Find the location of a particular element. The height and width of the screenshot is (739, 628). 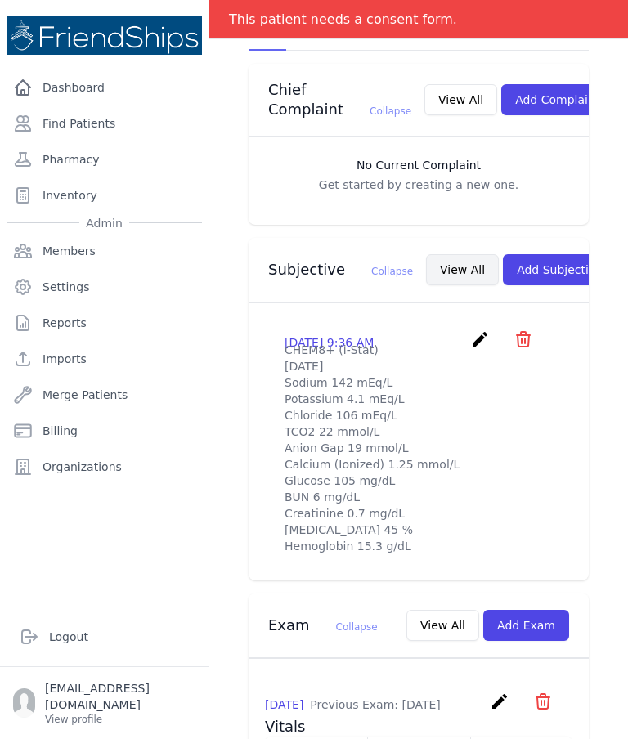

button: Add Complaint is located at coordinates (557, 100).